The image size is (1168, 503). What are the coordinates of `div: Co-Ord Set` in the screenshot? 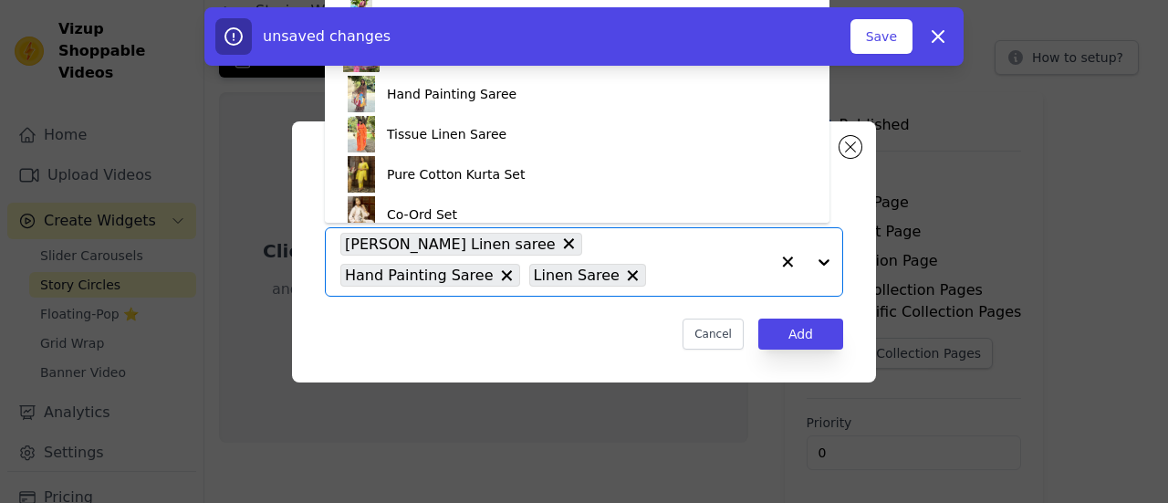 It's located at (422, 215).